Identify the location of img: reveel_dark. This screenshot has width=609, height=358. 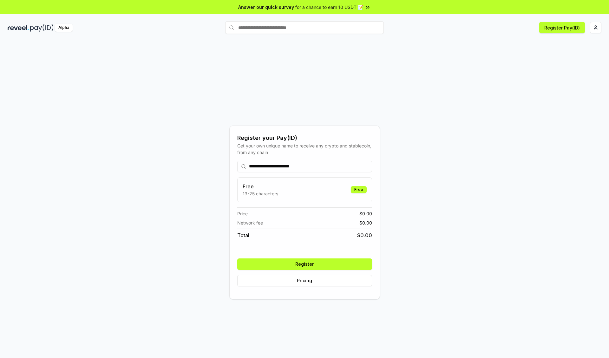
(18, 28).